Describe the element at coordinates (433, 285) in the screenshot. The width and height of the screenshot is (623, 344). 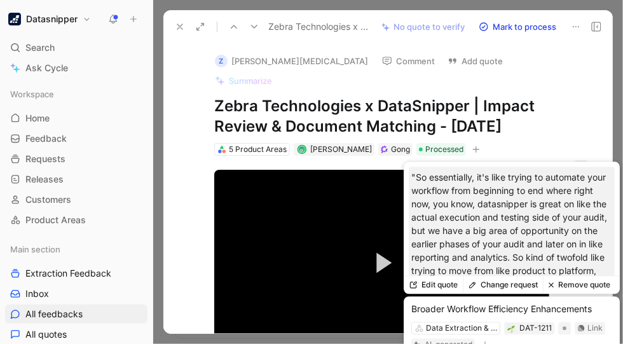
I see `button: Edit quote` at that location.